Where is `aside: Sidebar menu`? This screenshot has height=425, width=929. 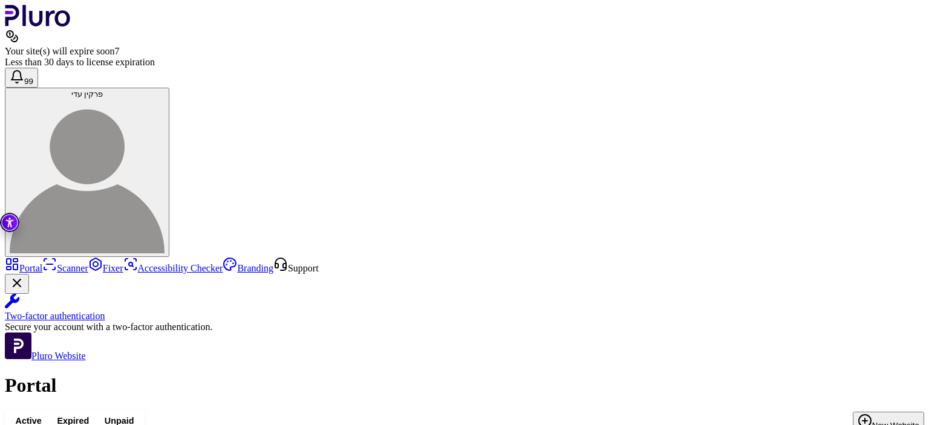 aside: Sidebar menu is located at coordinates (465, 309).